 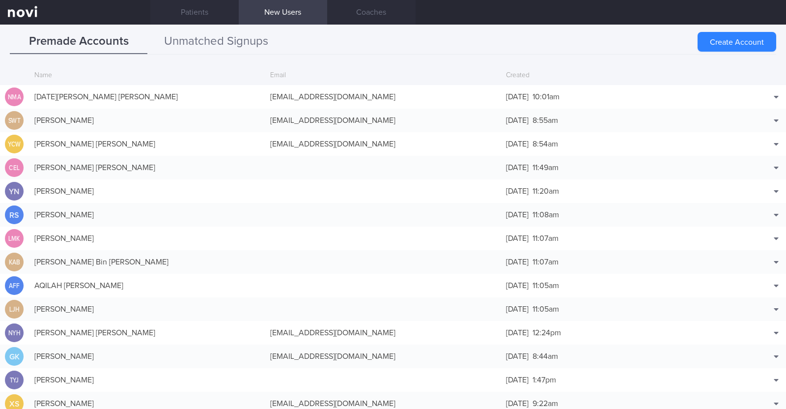 I want to click on span: 12:24pm, so click(x=547, y=333).